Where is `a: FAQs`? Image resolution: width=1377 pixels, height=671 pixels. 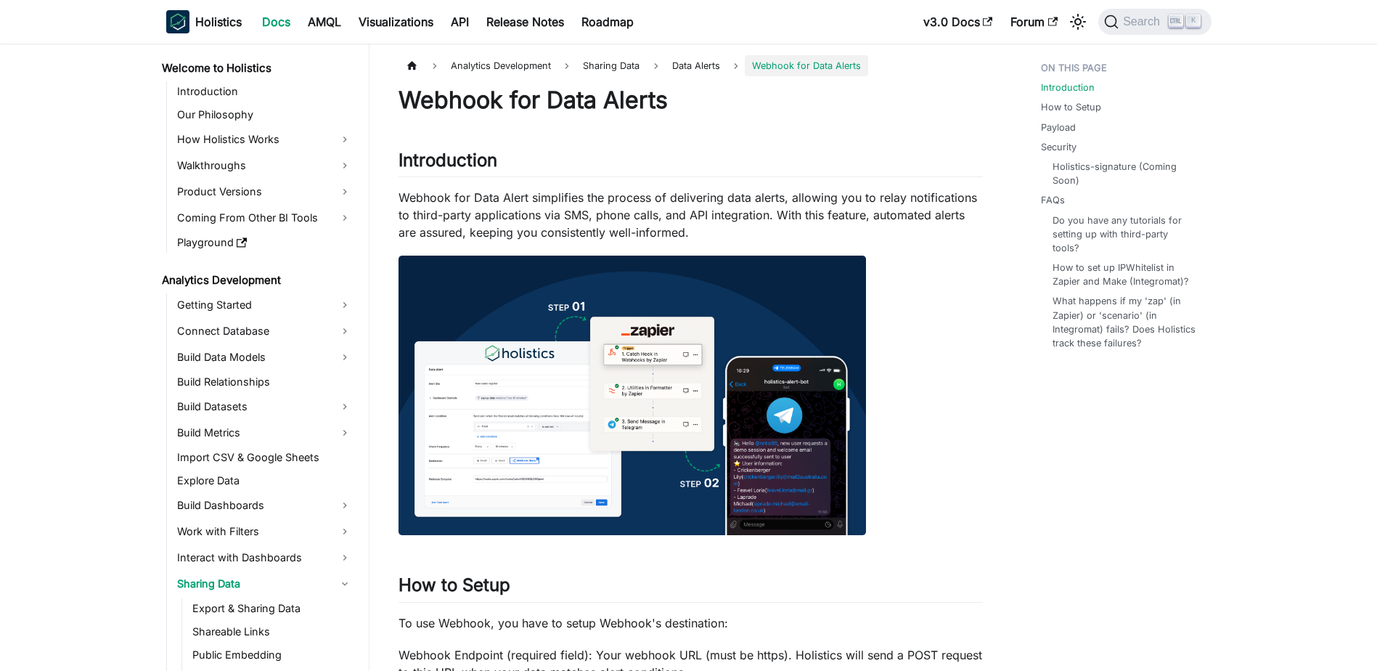
a: FAQs is located at coordinates (1052, 200).